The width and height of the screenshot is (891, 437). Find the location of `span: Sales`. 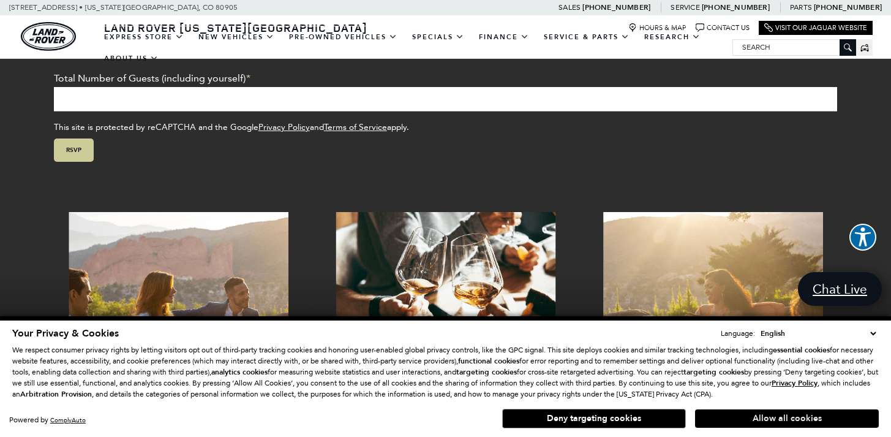

span: Sales is located at coordinates (569, 7).